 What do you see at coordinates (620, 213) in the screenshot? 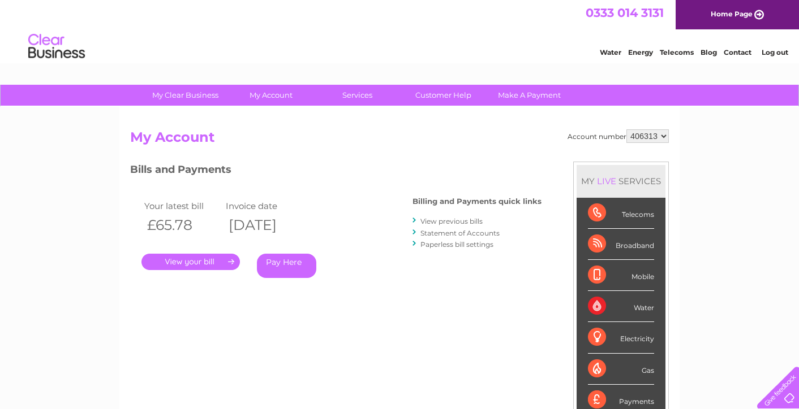
I see `div: Telecoms` at bounding box center [620, 213].